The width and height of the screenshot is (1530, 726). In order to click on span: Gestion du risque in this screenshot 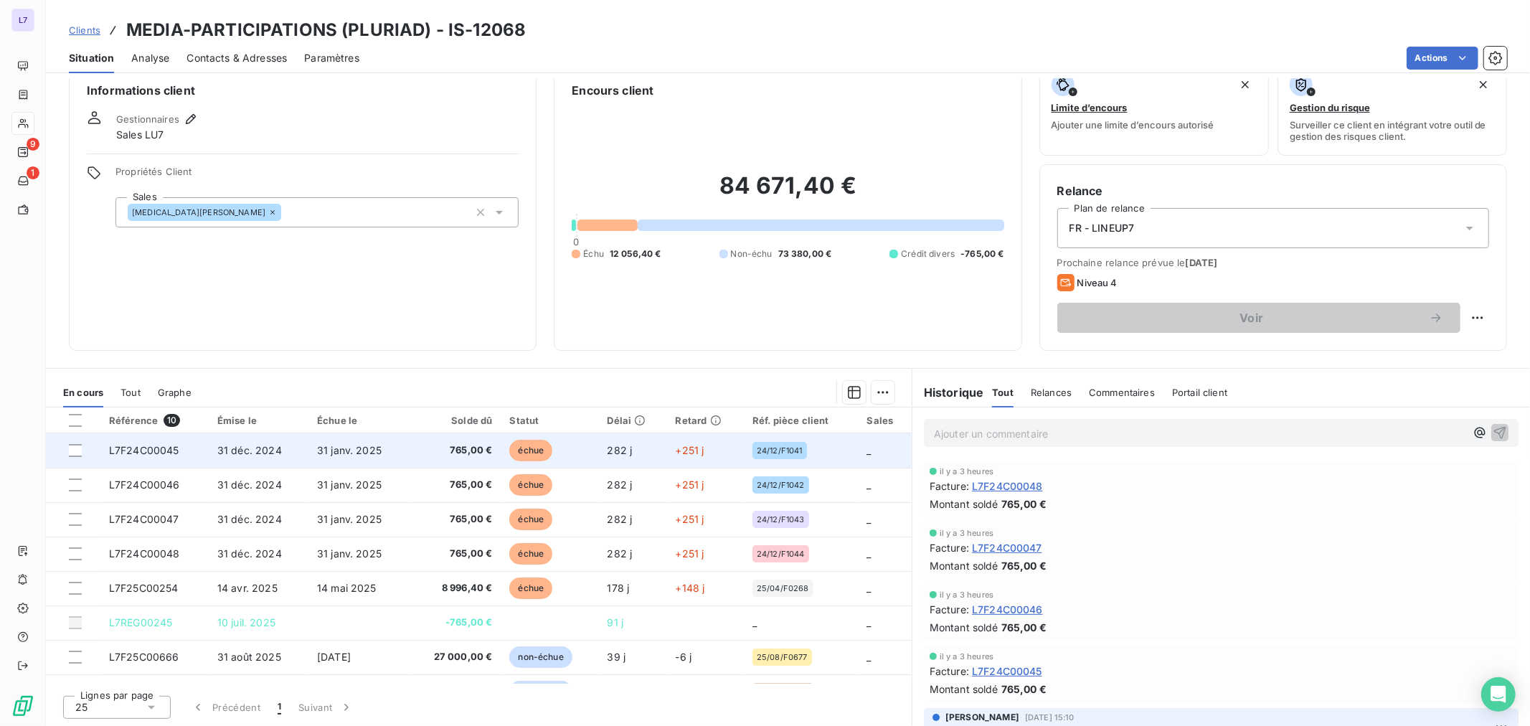, I will do `click(1330, 108)`.